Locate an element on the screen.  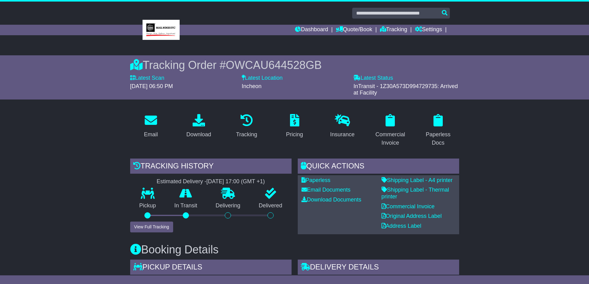
a: Shipping Label - Thermal printer is located at coordinates (415, 193).